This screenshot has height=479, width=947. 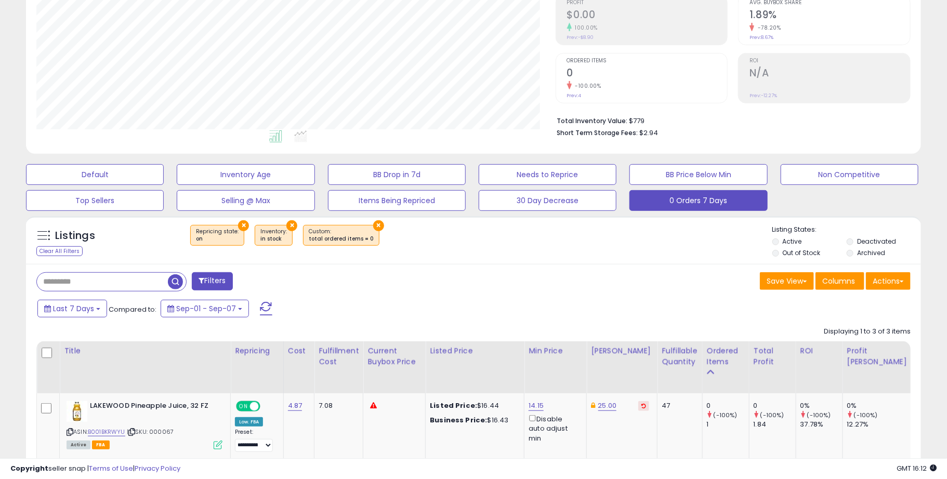 I want to click on div: Ordered Items, so click(x=726, y=357).